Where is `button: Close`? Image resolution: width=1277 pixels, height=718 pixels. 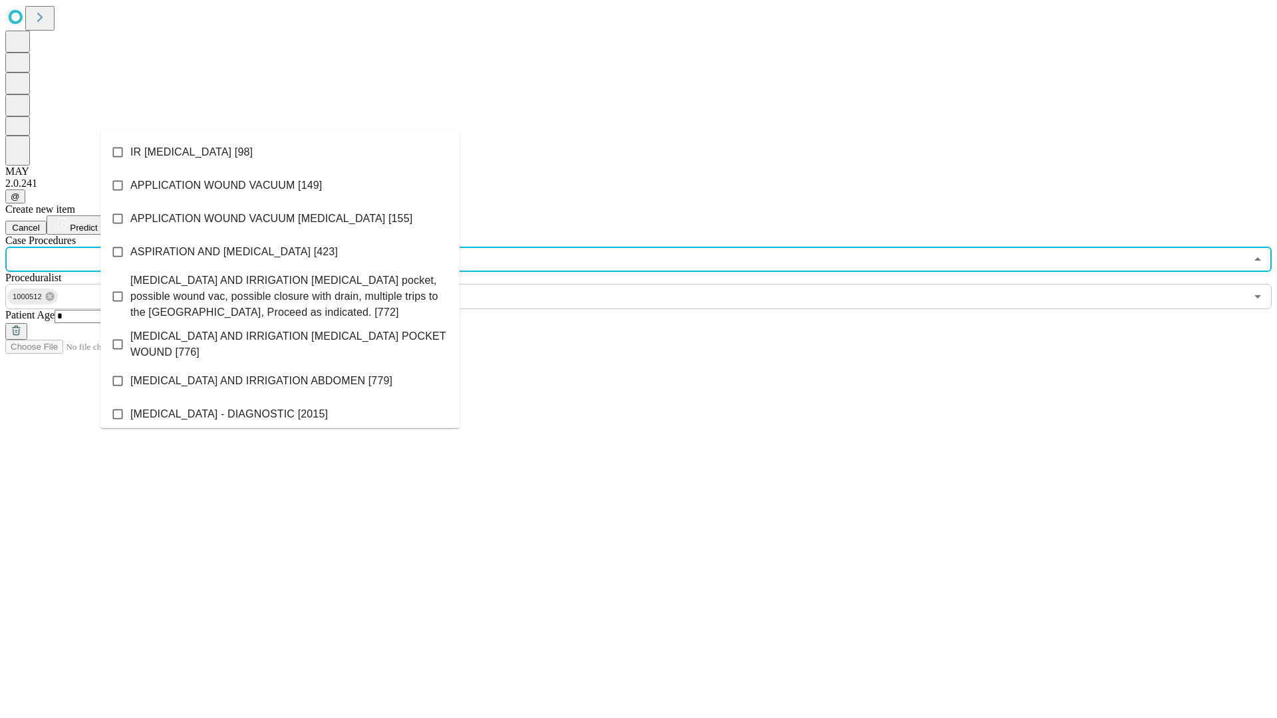 button: Close is located at coordinates (1258, 259).